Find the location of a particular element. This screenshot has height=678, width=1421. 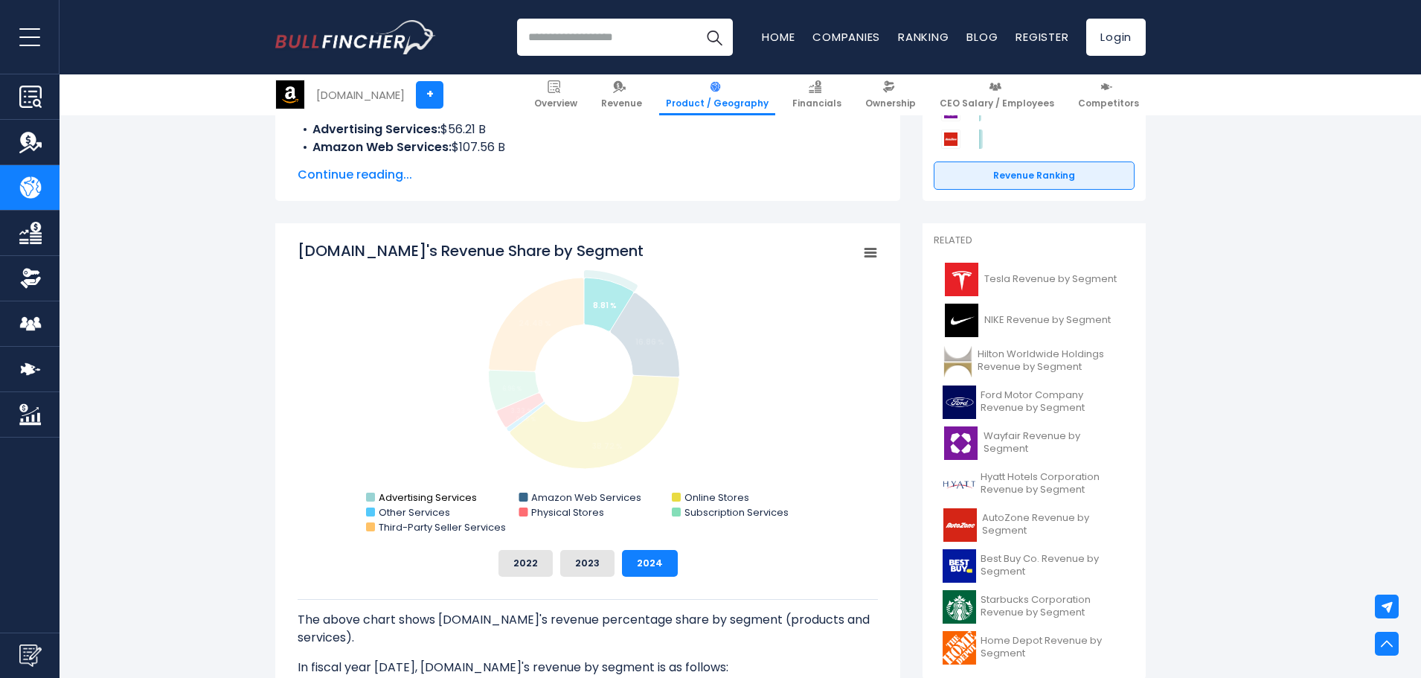

span: Financials is located at coordinates (817, 103).